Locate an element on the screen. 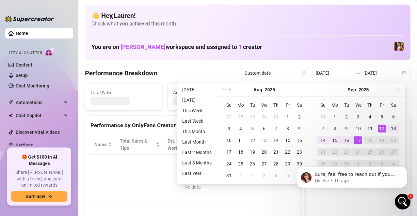 The image size is (417, 216). p: Sure, feel free to reach out if you need anything else! is located at coordinates (71, 22).